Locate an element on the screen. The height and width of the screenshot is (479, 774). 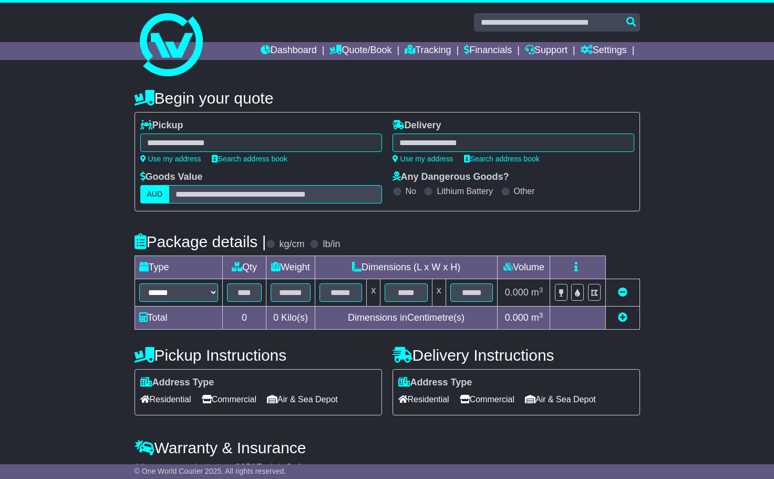
h4: Begin your quote is located at coordinates (387, 98).